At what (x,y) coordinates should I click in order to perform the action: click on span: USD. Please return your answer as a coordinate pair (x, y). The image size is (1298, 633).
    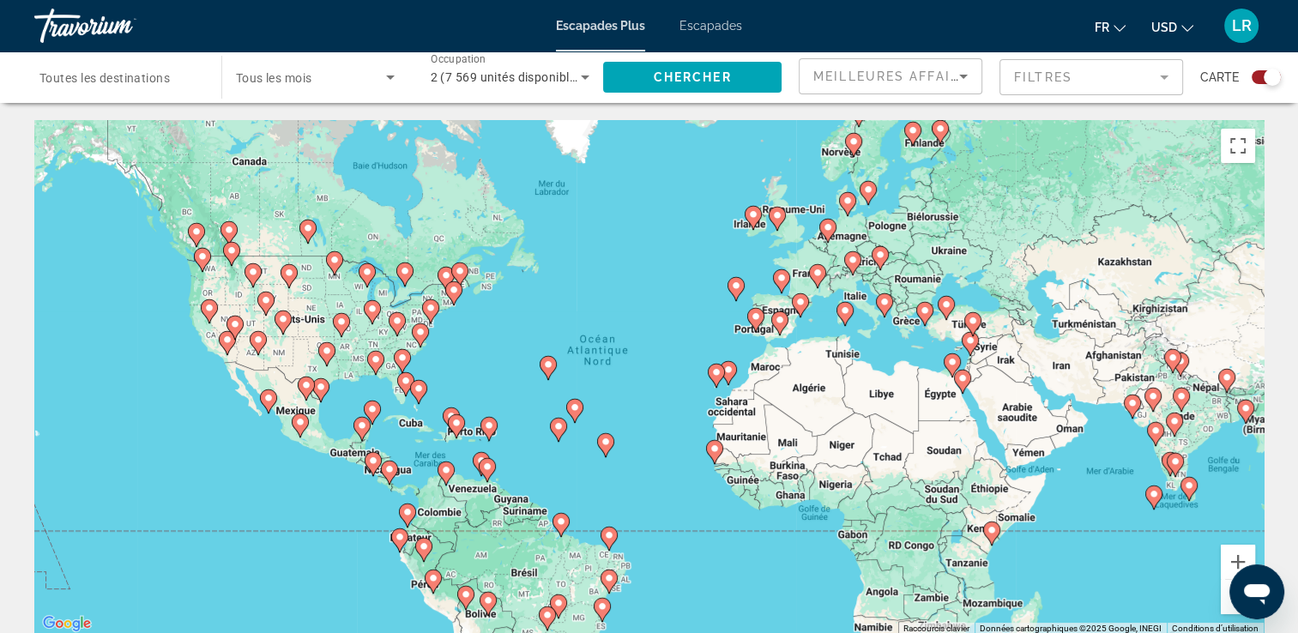
    Looking at the image, I should click on (1164, 27).